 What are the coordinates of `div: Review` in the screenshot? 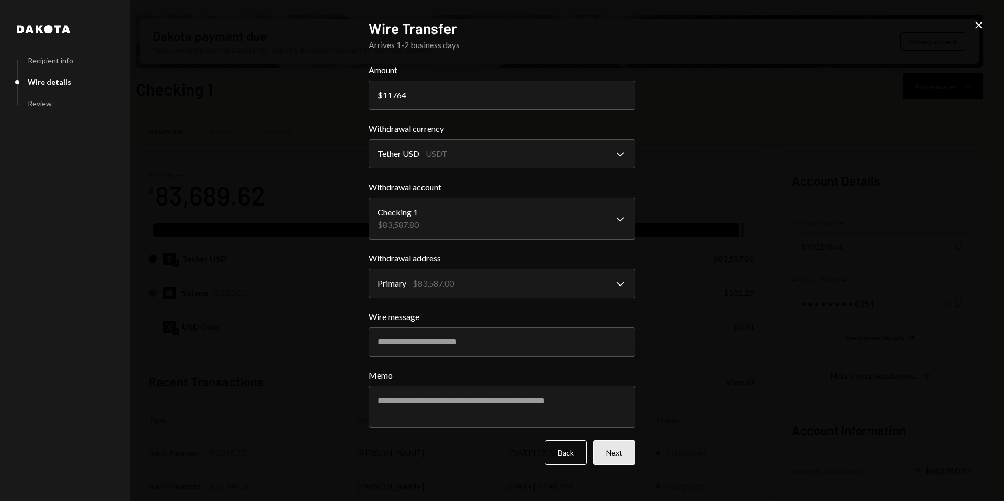 It's located at (40, 103).